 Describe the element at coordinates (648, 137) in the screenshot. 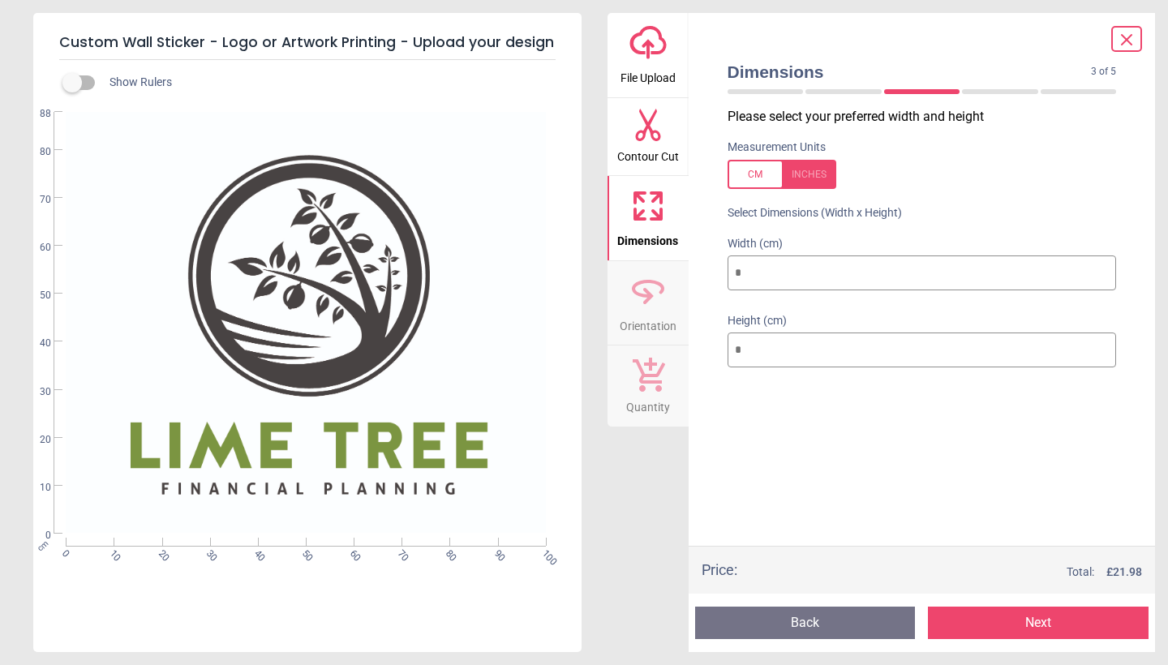

I see `button: Contour Cut` at that location.